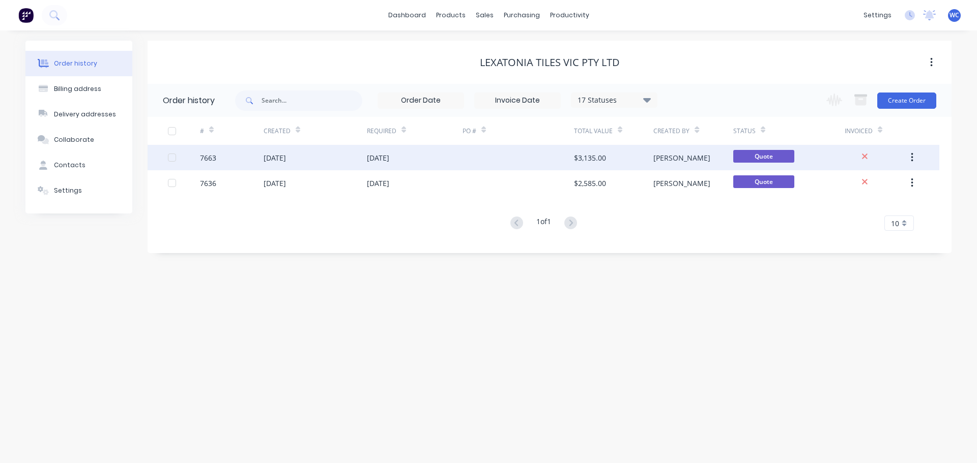 This screenshot has height=463, width=977. Describe the element at coordinates (26, 15) in the screenshot. I see `img: Factory` at that location.